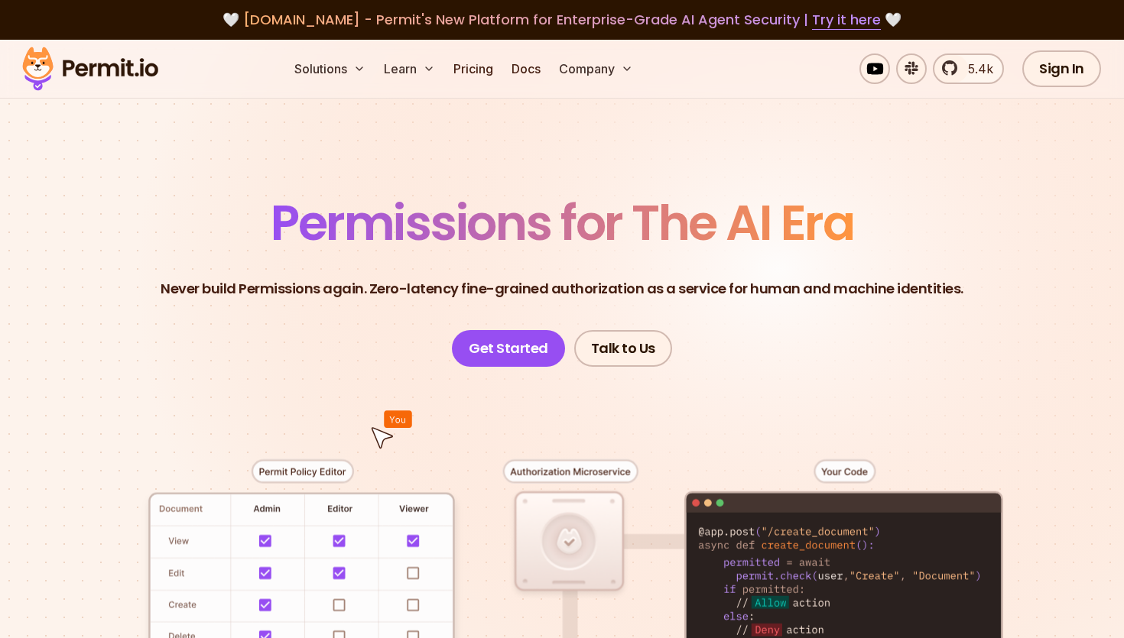 This screenshot has width=1124, height=638. What do you see at coordinates (329, 69) in the screenshot?
I see `button: Solutions` at bounding box center [329, 69].